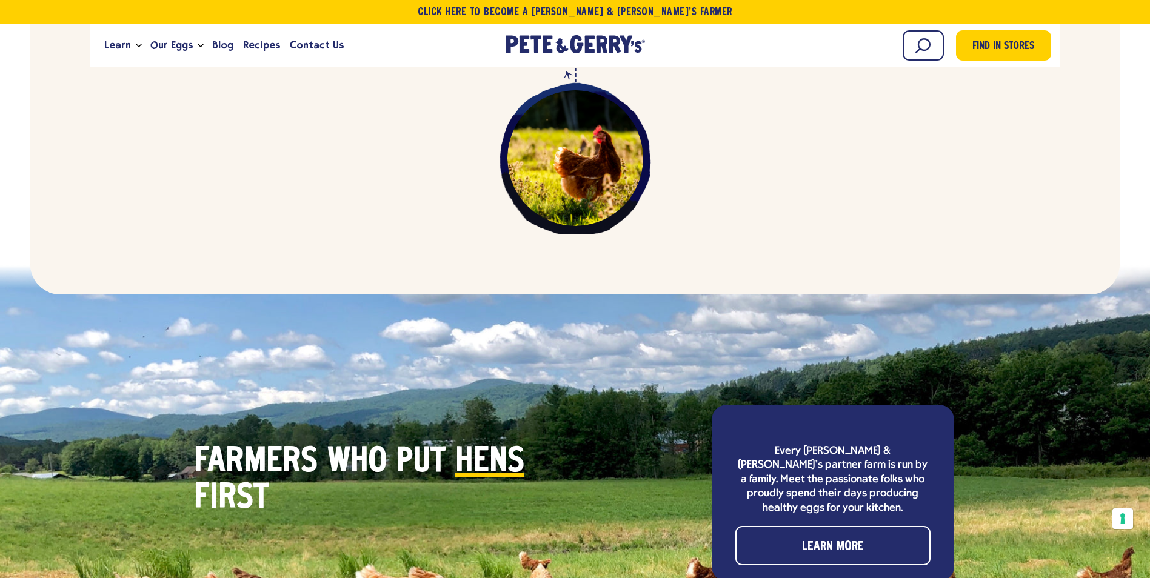 This screenshot has width=1150, height=578. What do you see at coordinates (223, 45) in the screenshot?
I see `a: Blog` at bounding box center [223, 45].